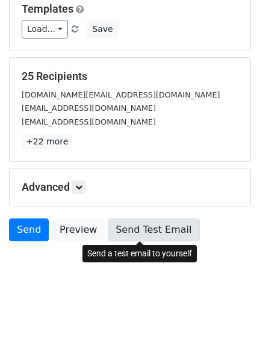 This screenshot has height=343, width=260. What do you see at coordinates (45, 29) in the screenshot?
I see `a: Load...` at bounding box center [45, 29].